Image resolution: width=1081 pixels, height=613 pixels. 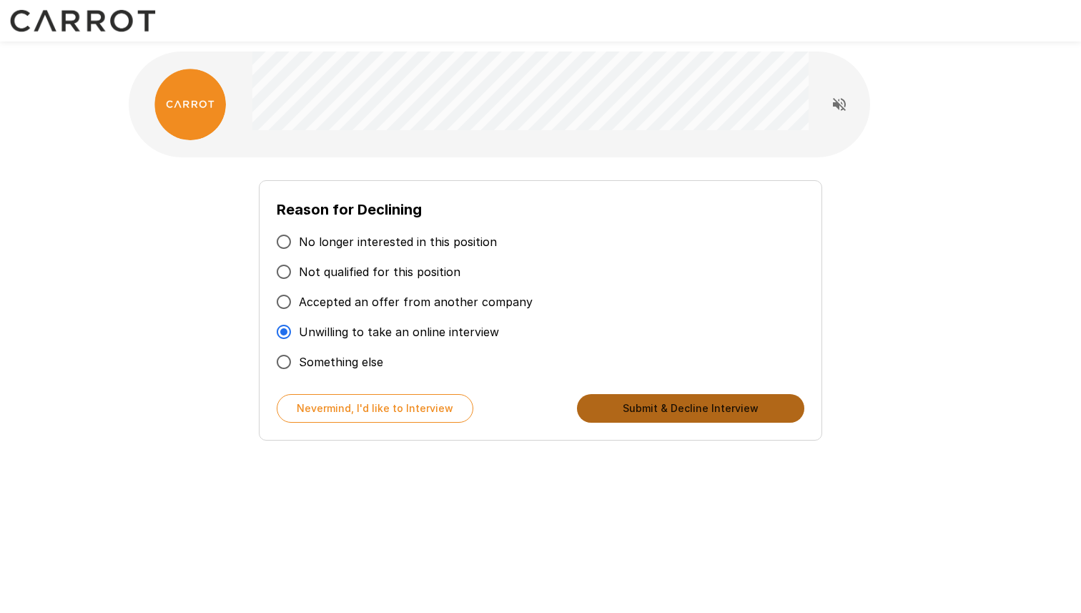 I want to click on span: Something else, so click(x=341, y=362).